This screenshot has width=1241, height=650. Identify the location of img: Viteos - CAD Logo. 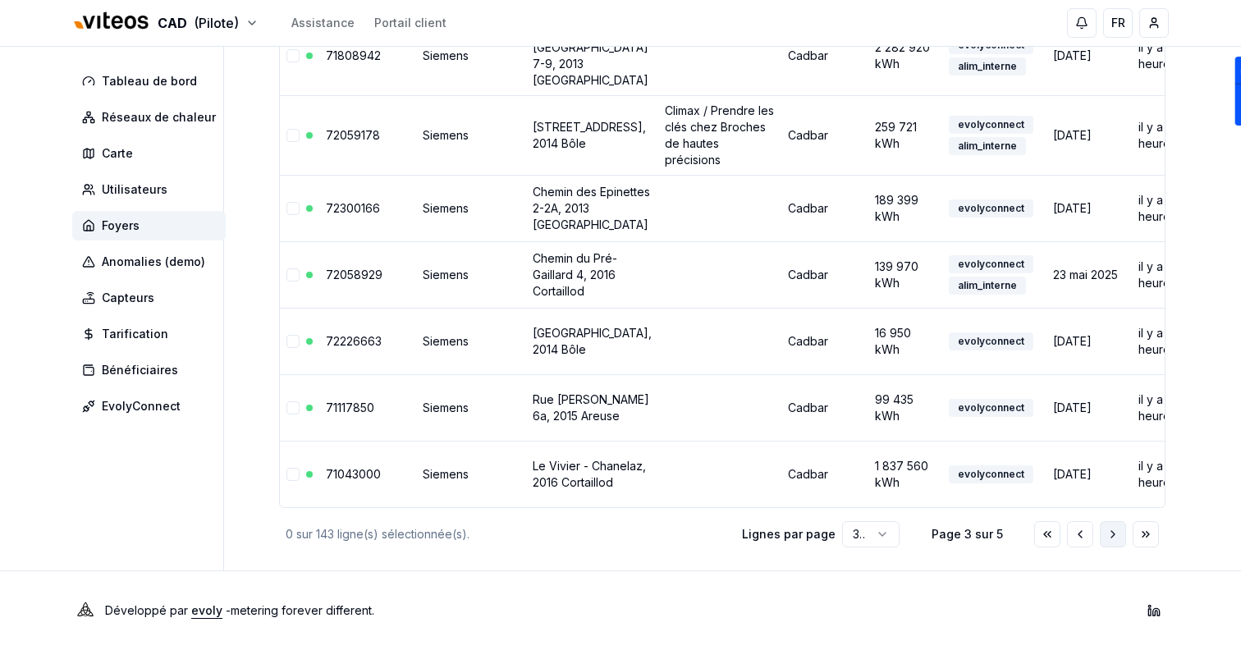
(112, 21).